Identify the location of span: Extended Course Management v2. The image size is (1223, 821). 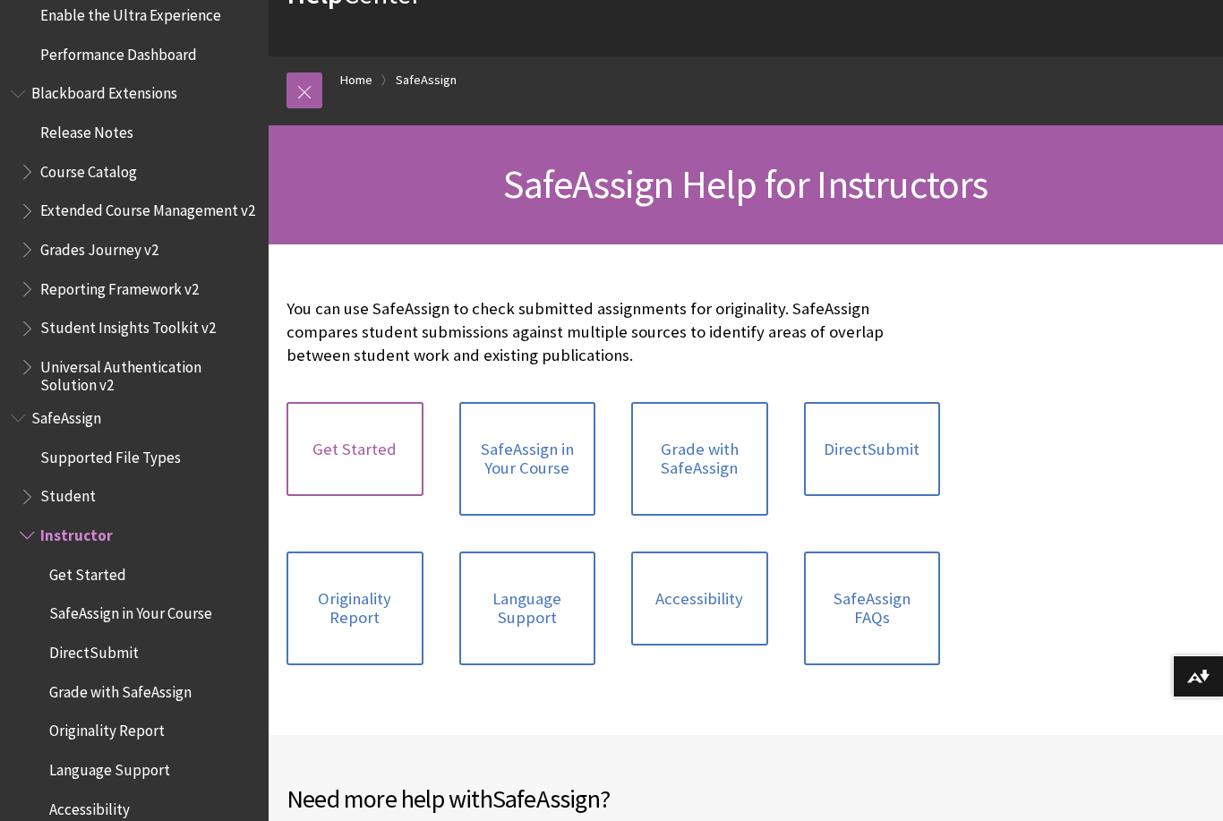
(148, 208).